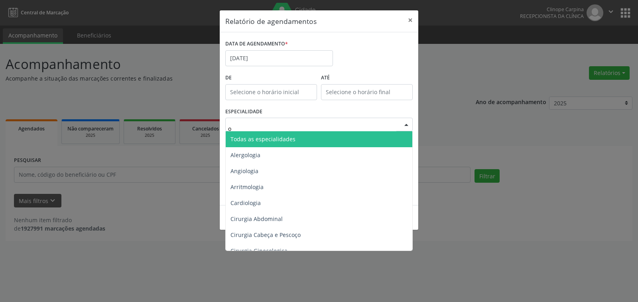  I want to click on h5: Relatório de agendamentos, so click(271, 21).